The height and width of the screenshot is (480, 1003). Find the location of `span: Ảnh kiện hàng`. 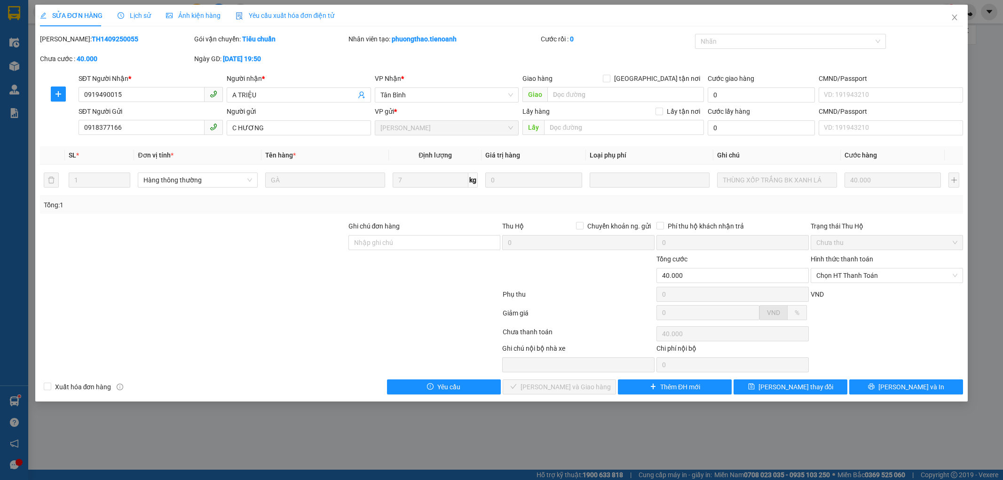

span: Ảnh kiện hàng is located at coordinates (193, 16).